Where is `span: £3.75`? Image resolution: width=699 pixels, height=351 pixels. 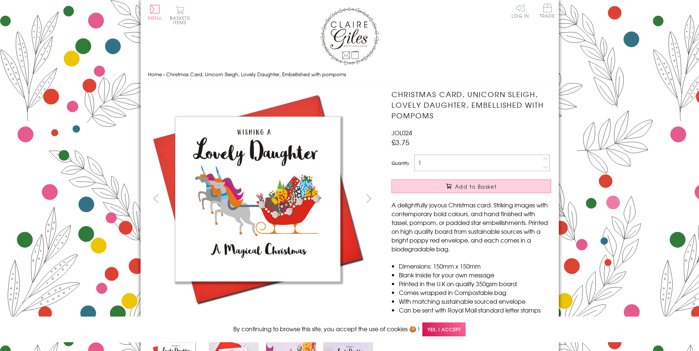
span: £3.75 is located at coordinates (400, 142).